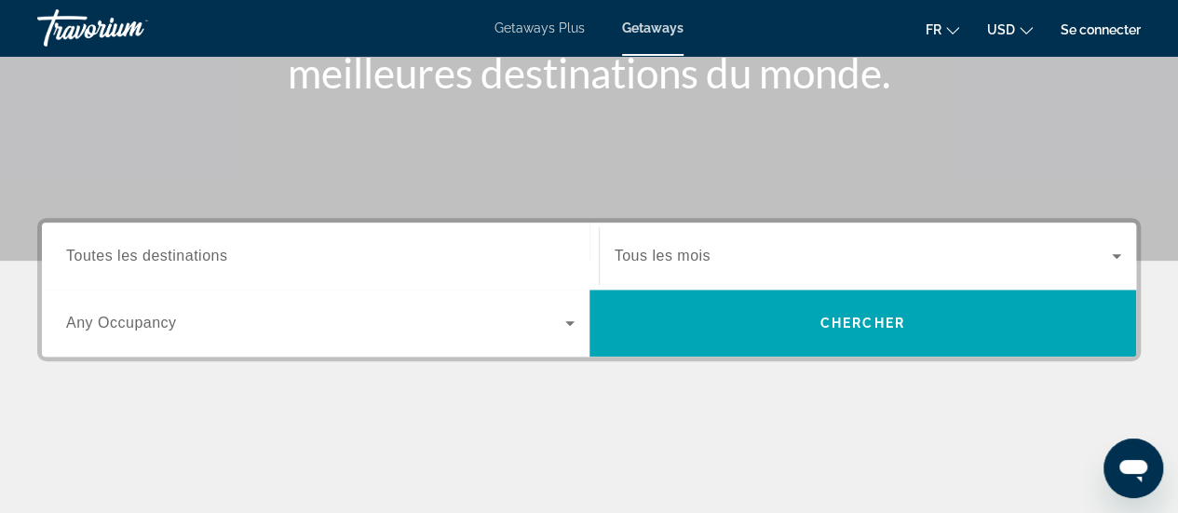 Image resolution: width=1178 pixels, height=513 pixels. I want to click on span: fr, so click(933, 30).